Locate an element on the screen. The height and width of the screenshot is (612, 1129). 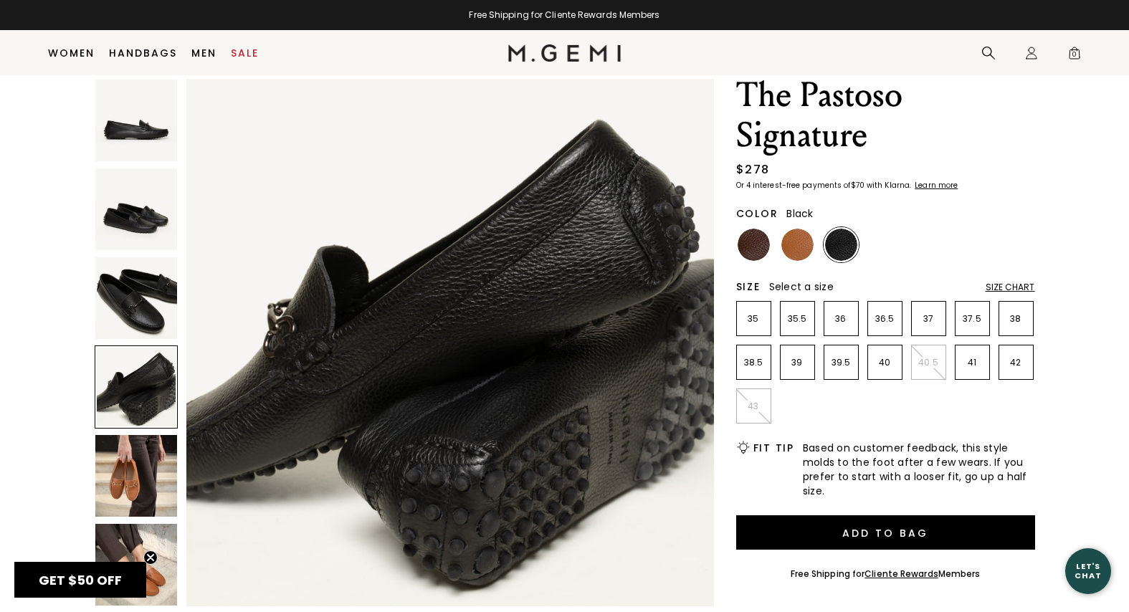
h2: Color is located at coordinates (757, 214).